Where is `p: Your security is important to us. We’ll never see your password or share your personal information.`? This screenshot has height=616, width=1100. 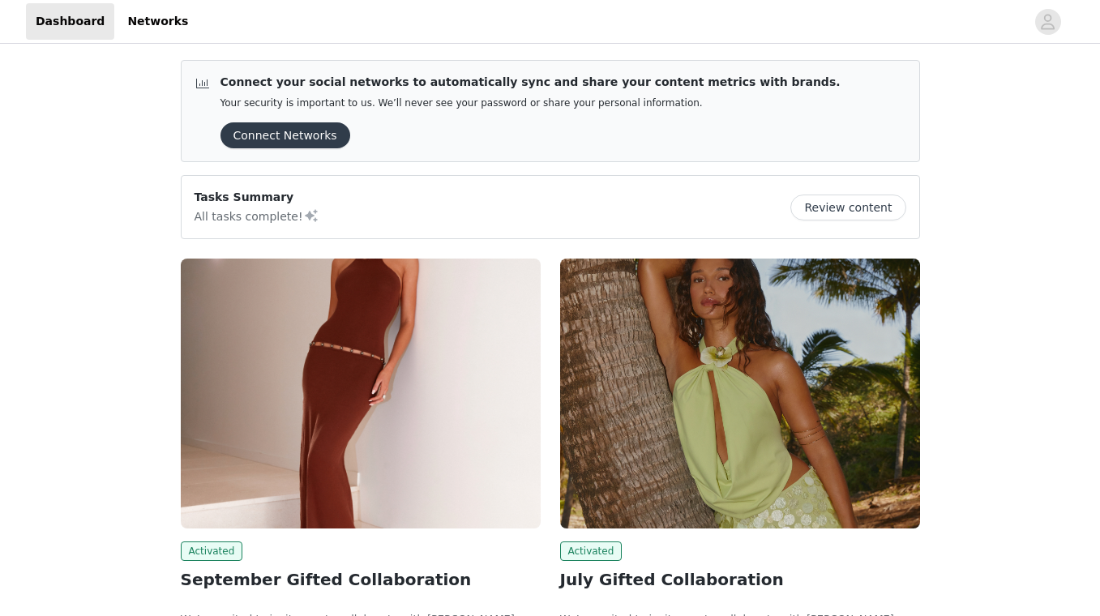
p: Your security is important to us. We’ll never see your password or share your personal information. is located at coordinates (530, 103).